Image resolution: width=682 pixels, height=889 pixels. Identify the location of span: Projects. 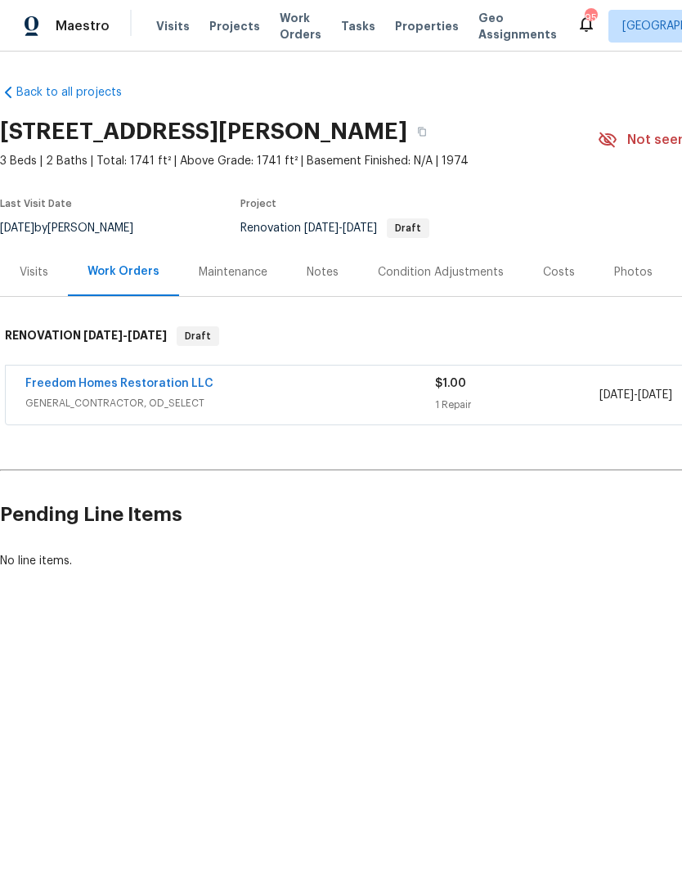
(235, 26).